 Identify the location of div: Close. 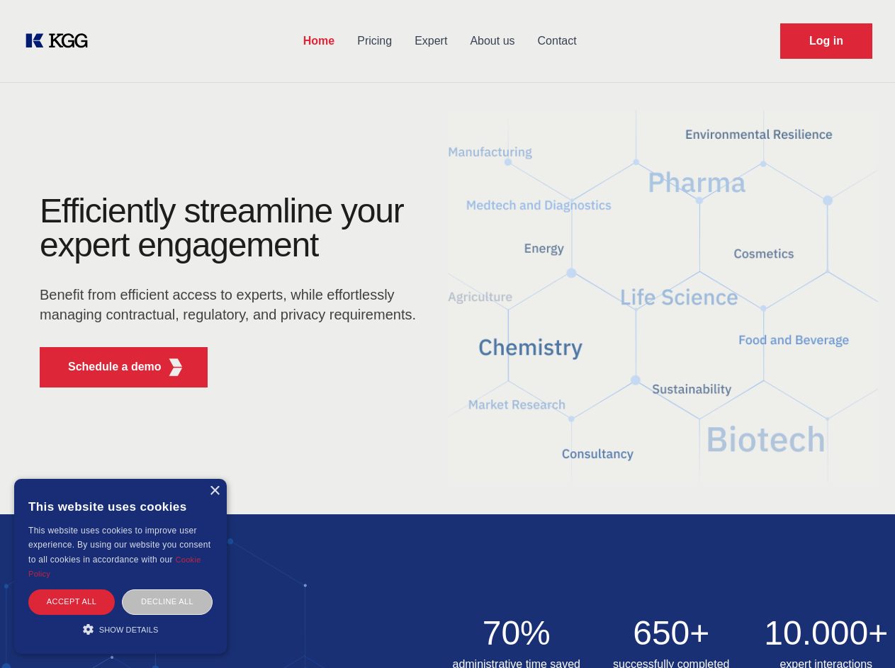
(214, 491).